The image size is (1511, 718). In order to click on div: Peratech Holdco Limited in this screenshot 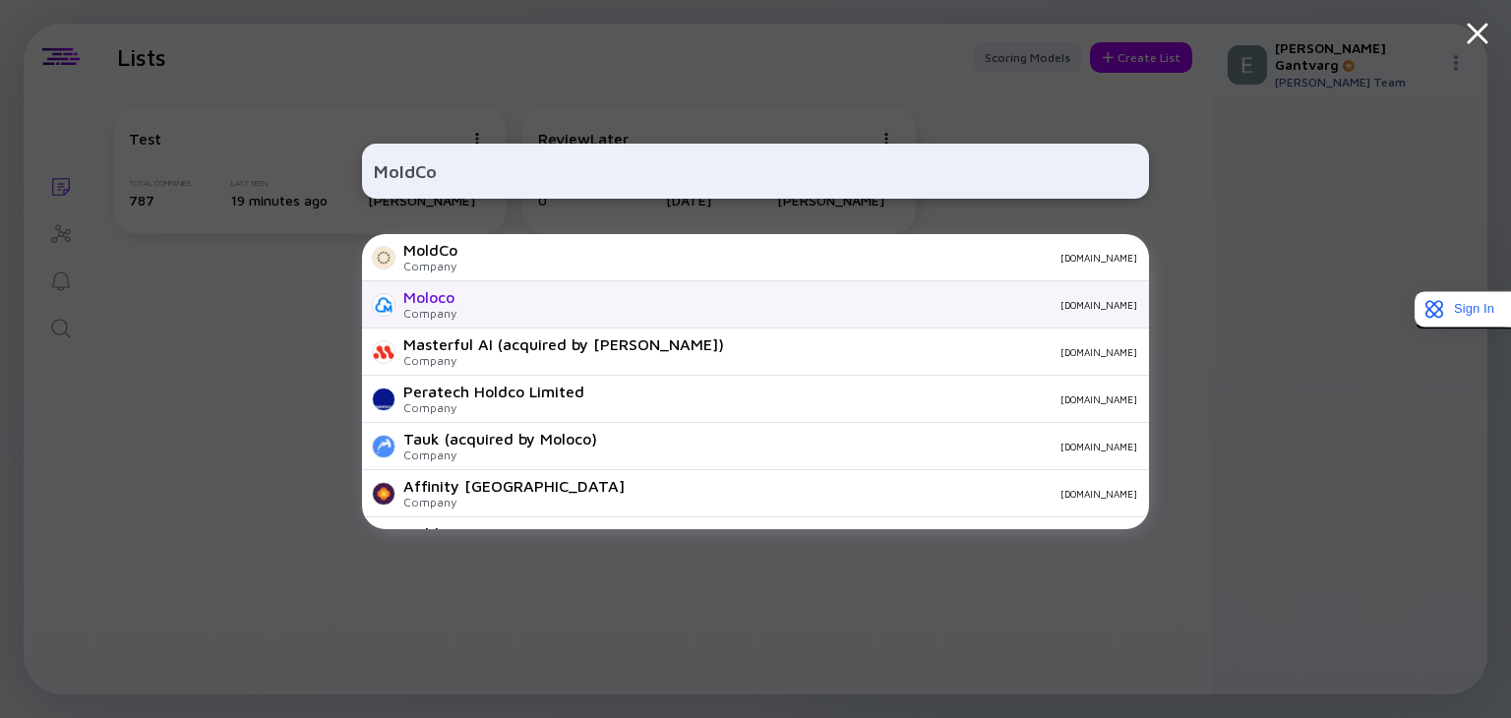, I will do `click(494, 392)`.